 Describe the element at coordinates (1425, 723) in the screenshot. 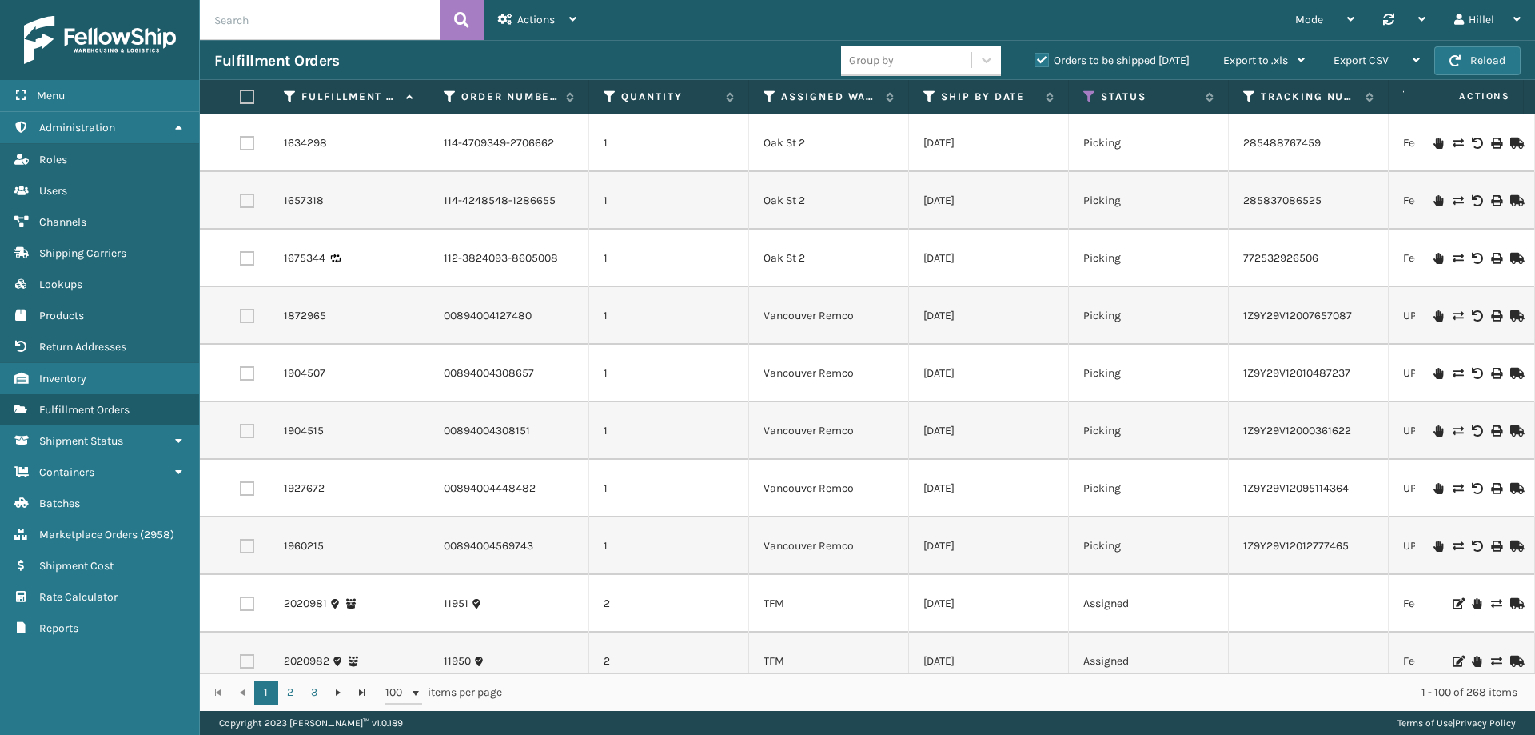

I see `a: Terms of Use` at that location.